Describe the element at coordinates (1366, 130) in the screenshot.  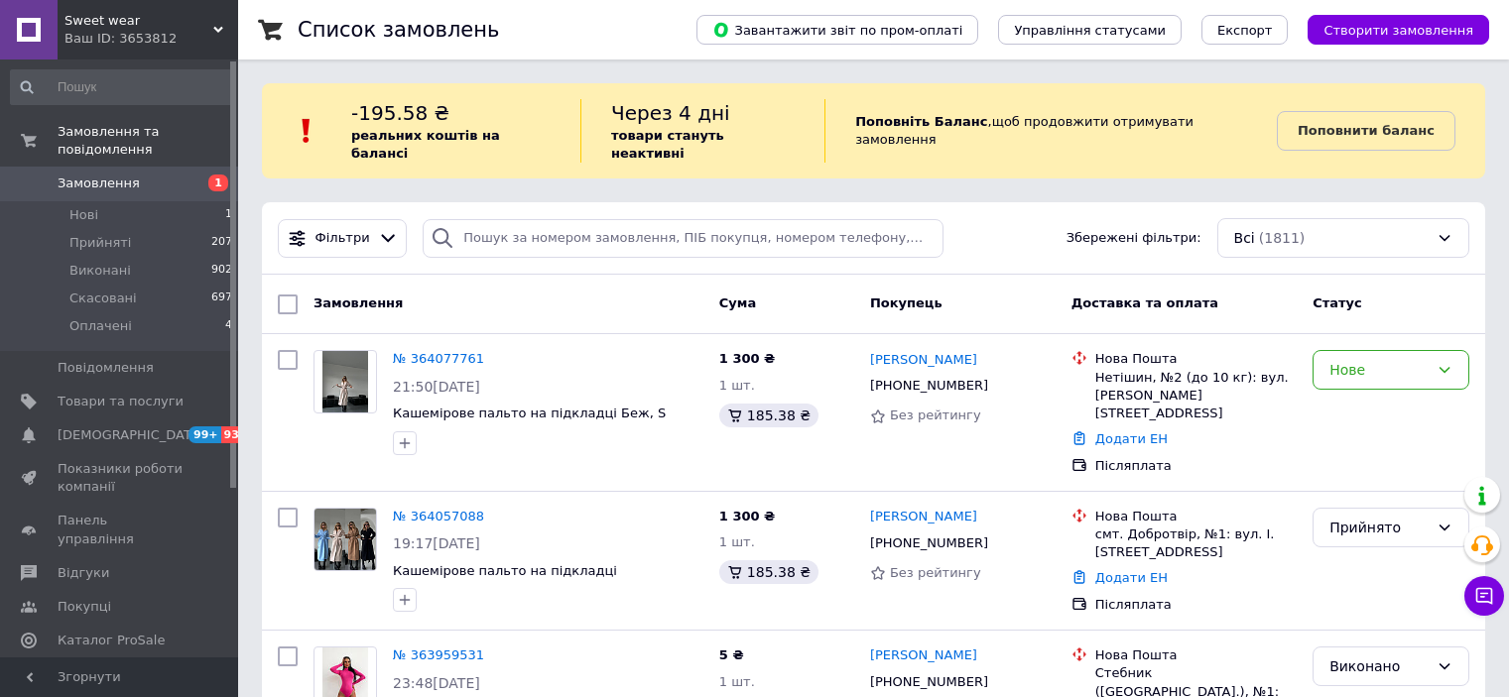
I see `b: Поповнити баланс` at that location.